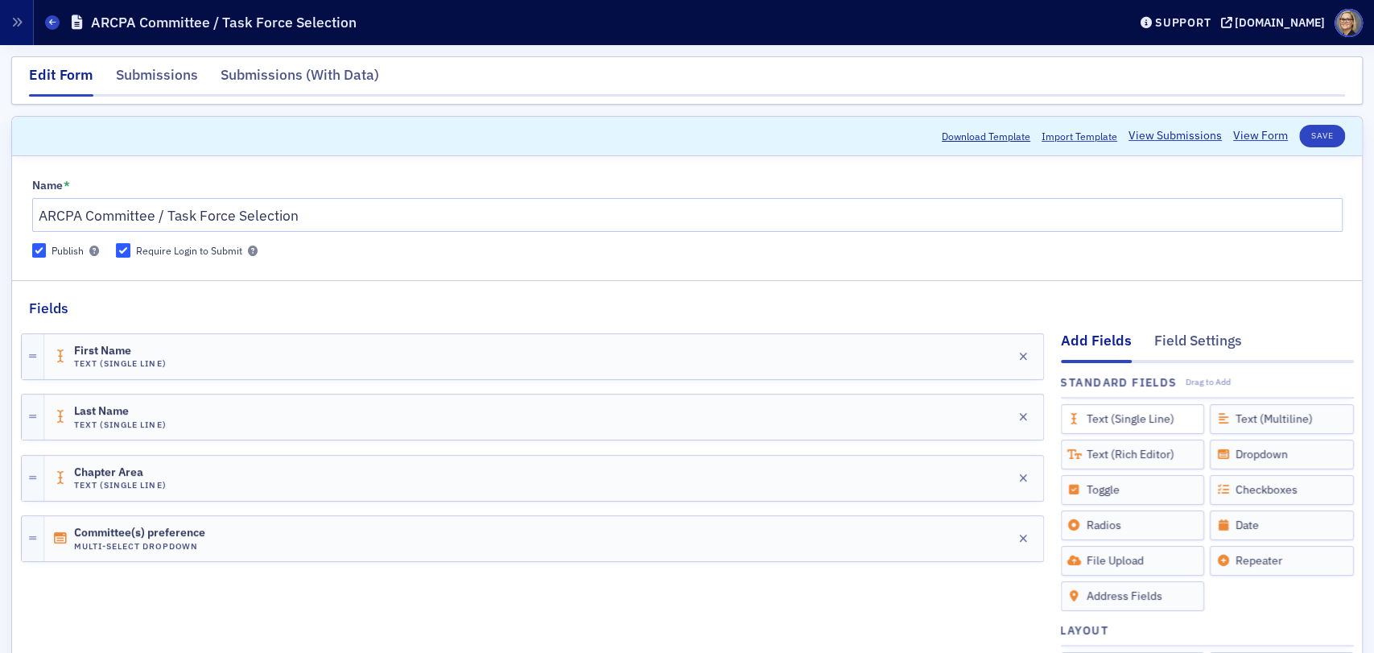 This screenshot has width=1374, height=653. What do you see at coordinates (1080, 136) in the screenshot?
I see `span: Import Template` at bounding box center [1080, 136].